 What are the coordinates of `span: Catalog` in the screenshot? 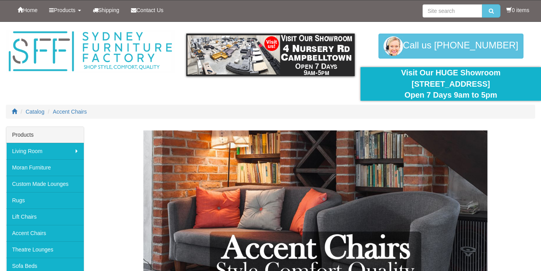 It's located at (35, 112).